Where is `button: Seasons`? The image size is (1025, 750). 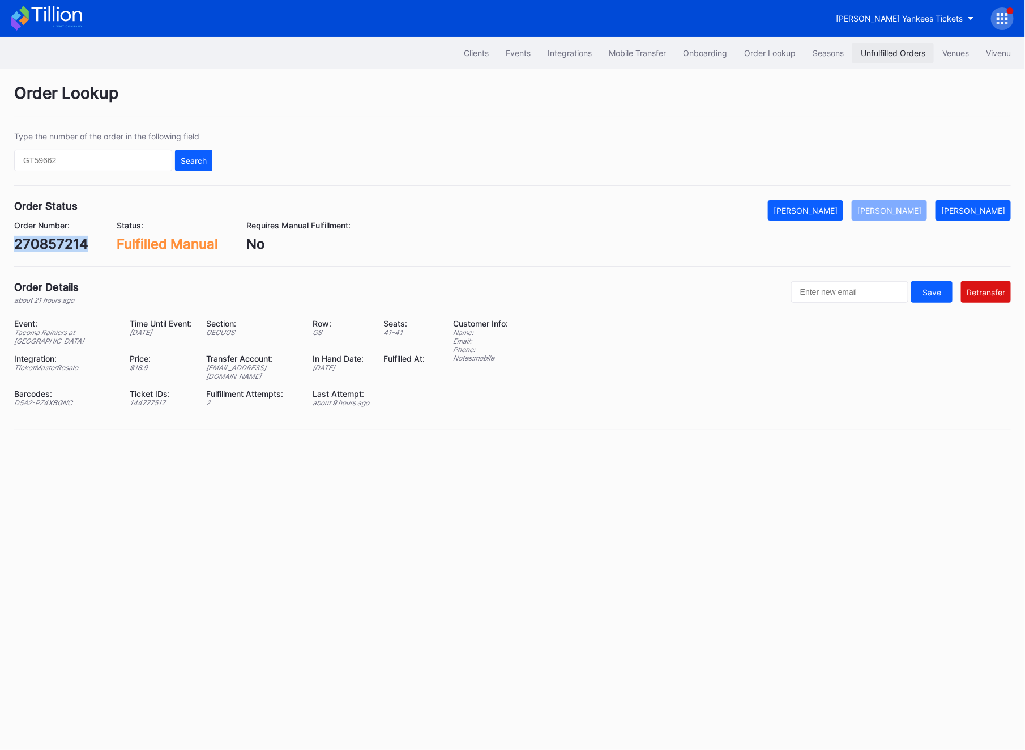 button: Seasons is located at coordinates (828, 53).